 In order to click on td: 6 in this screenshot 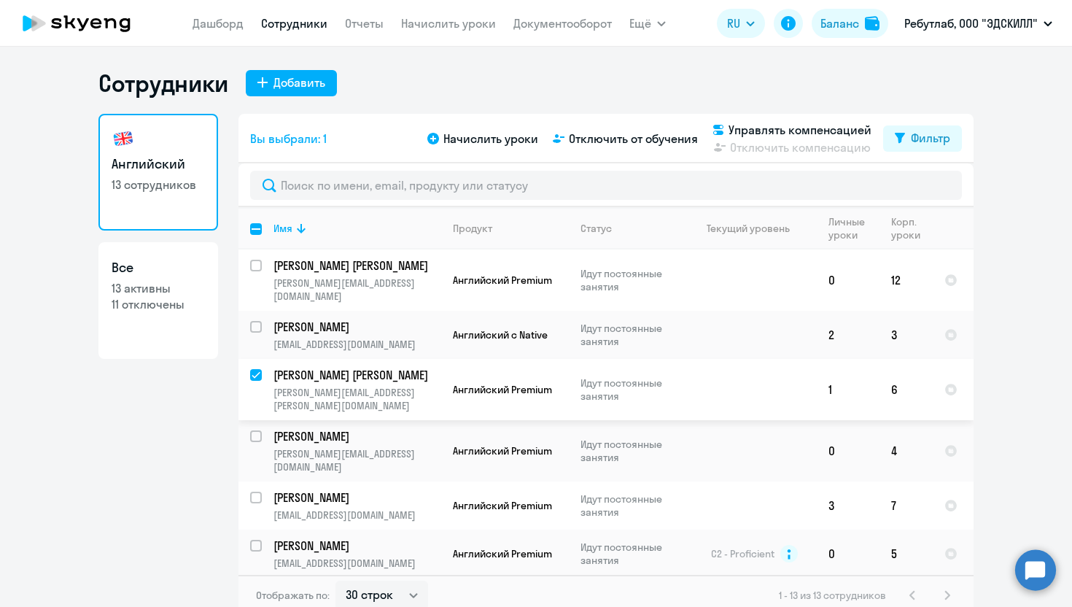, I will do `click(906, 389)`.